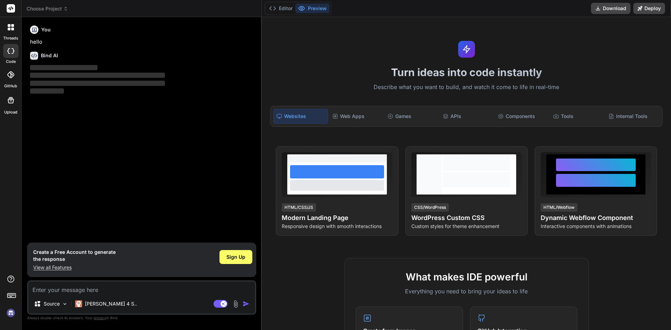  Describe the element at coordinates (281, 8) in the screenshot. I see `button: Editor` at that location.